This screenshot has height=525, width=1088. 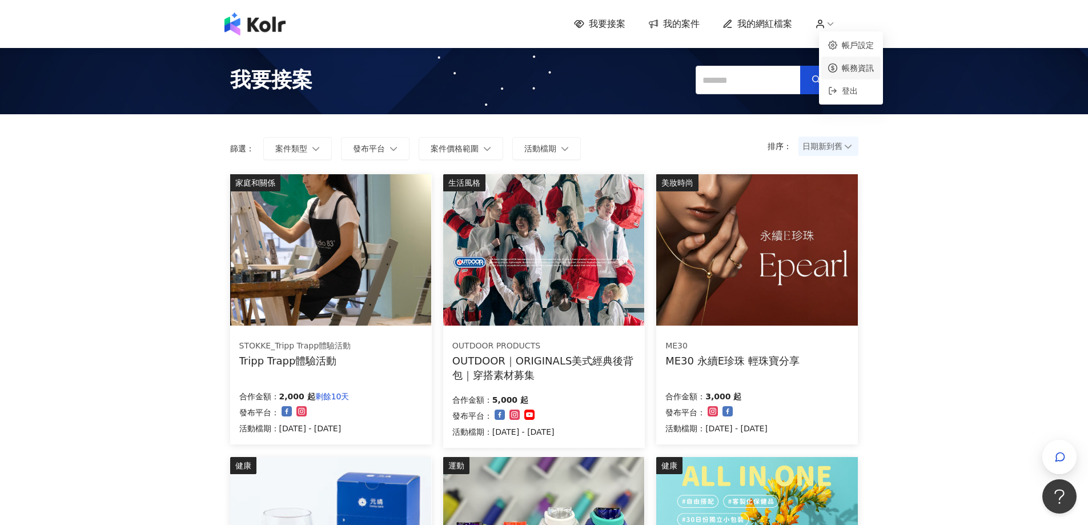 What do you see at coordinates (369, 148) in the screenshot?
I see `span: 發布平台` at bounding box center [369, 148].